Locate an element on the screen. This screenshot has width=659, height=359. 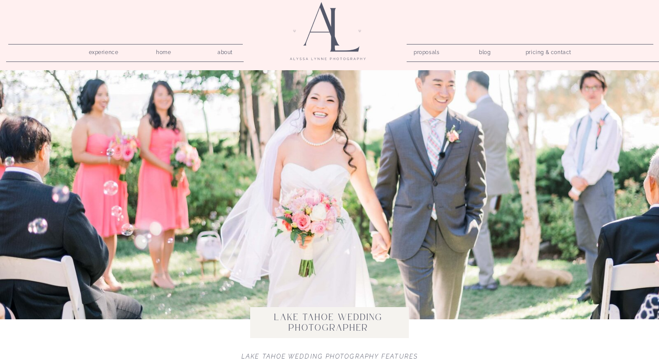
nav: blog is located at coordinates (485, 51).